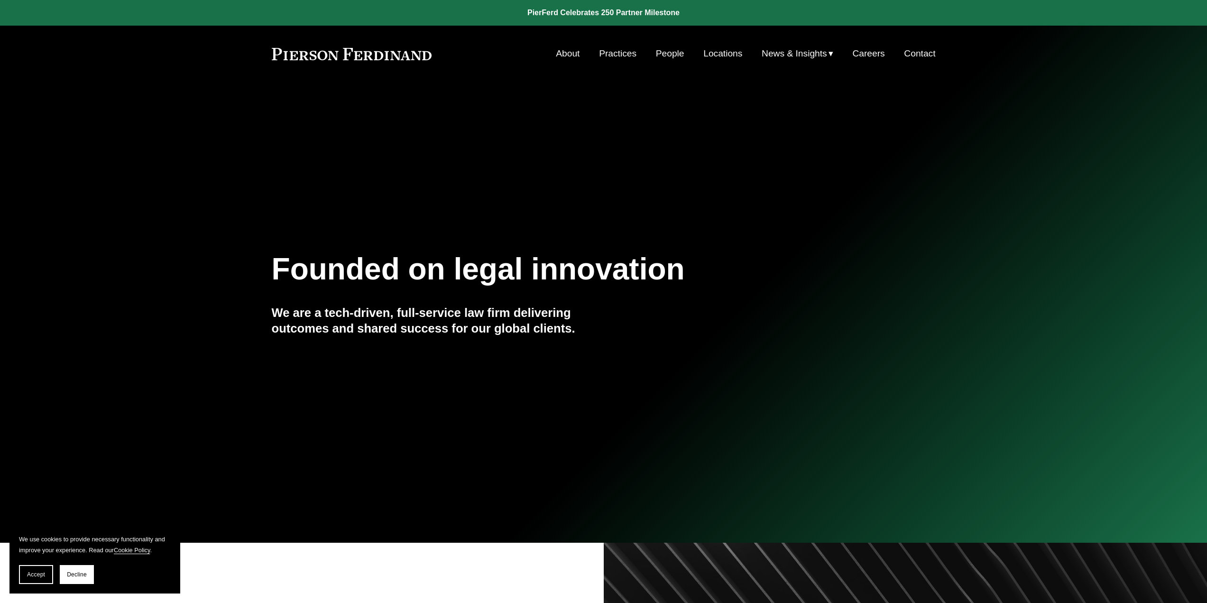 The width and height of the screenshot is (1207, 603). Describe the element at coordinates (548, 269) in the screenshot. I see `h1: Founded on legal innovation` at that location.